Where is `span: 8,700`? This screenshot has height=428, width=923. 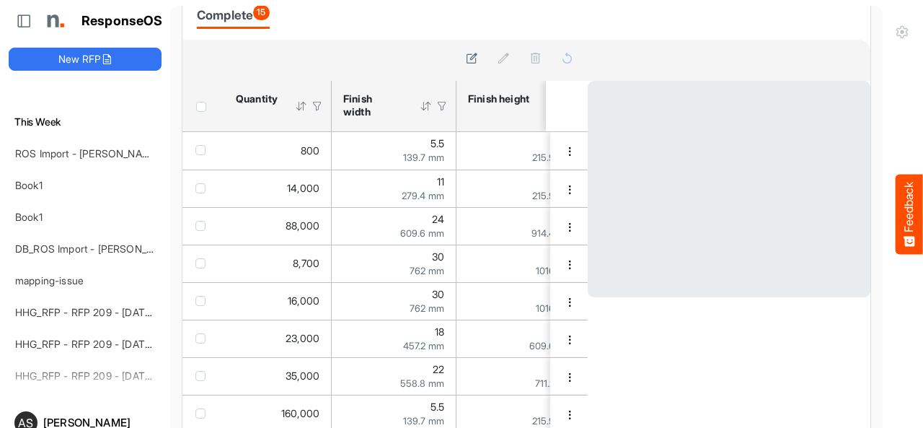 span: 8,700 is located at coordinates (306, 262).